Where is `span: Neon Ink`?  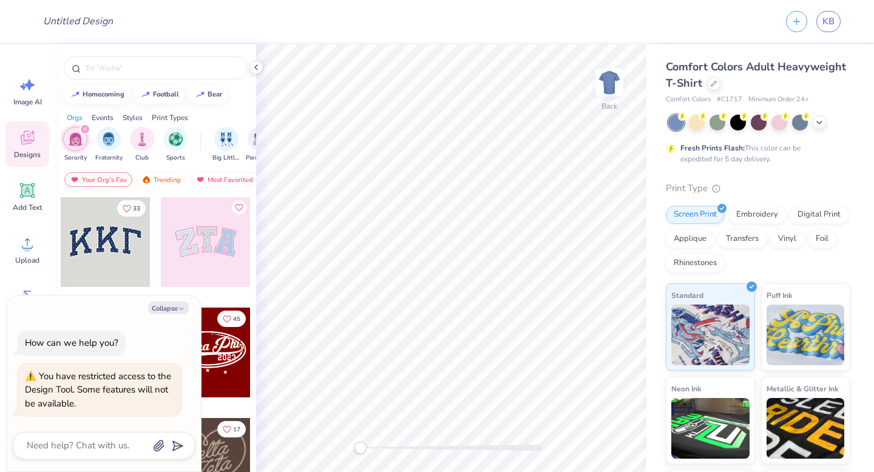 span: Neon Ink is located at coordinates (686, 389).